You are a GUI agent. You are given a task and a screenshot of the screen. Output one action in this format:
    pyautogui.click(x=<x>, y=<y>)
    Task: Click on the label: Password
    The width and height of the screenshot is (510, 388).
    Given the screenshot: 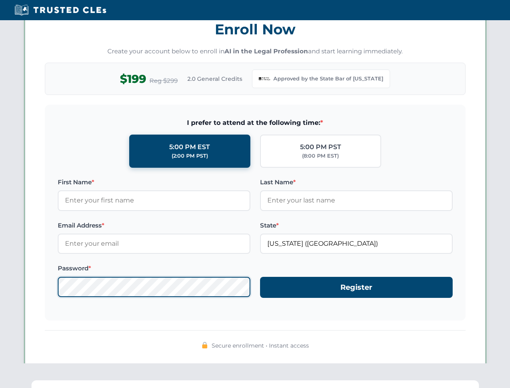 What is the action you would take?
    pyautogui.click(x=154, y=268)
    